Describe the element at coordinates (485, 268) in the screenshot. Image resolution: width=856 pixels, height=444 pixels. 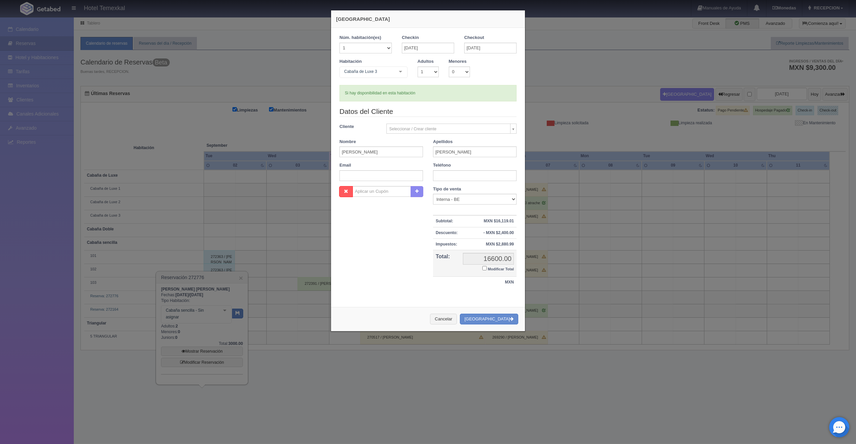
I see `input: Modificar Total` at that location.